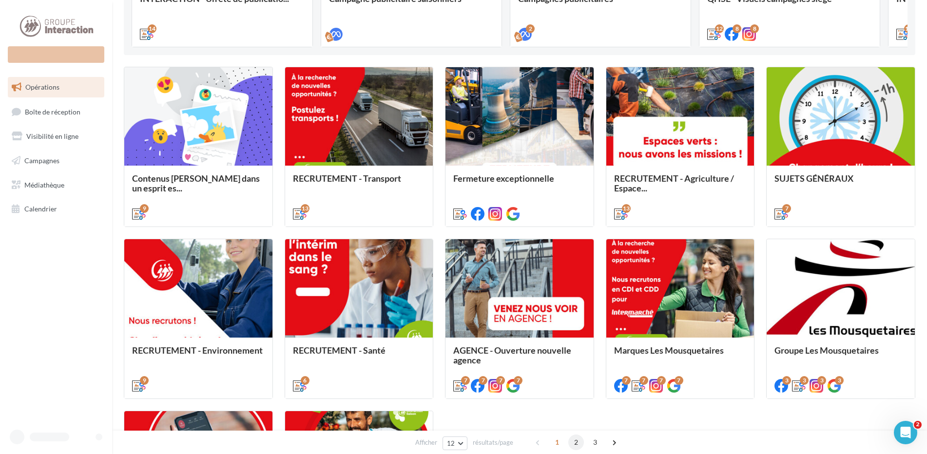 The image size is (927, 454). Describe the element at coordinates (56, 136) in the screenshot. I see `a: Visibilité en ligne` at that location.